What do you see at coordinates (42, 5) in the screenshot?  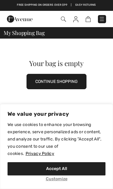 I see `a: Free shipping on orders over $99` at bounding box center [42, 5].